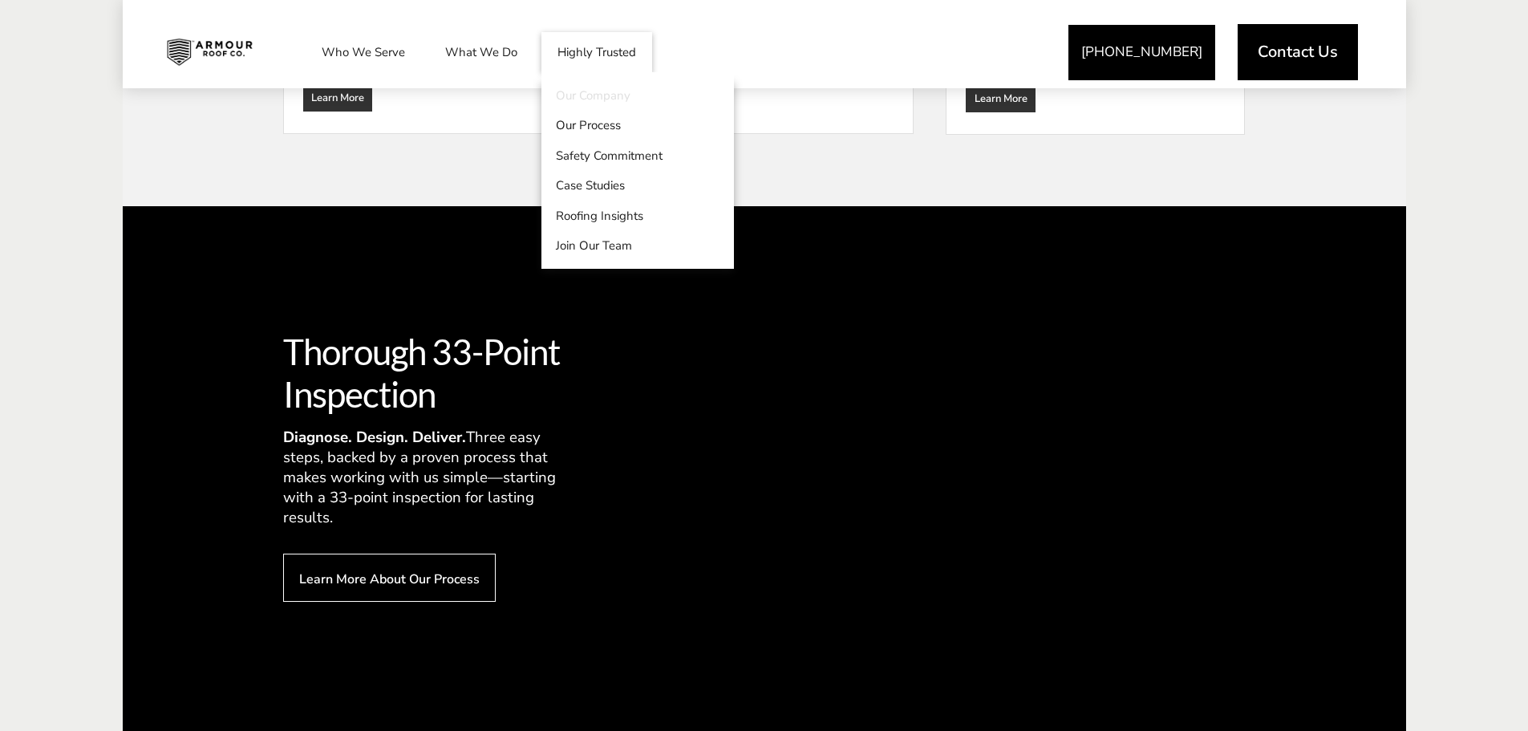 The height and width of the screenshot is (731, 1528). I want to click on a: Highly Trusted, so click(597, 52).